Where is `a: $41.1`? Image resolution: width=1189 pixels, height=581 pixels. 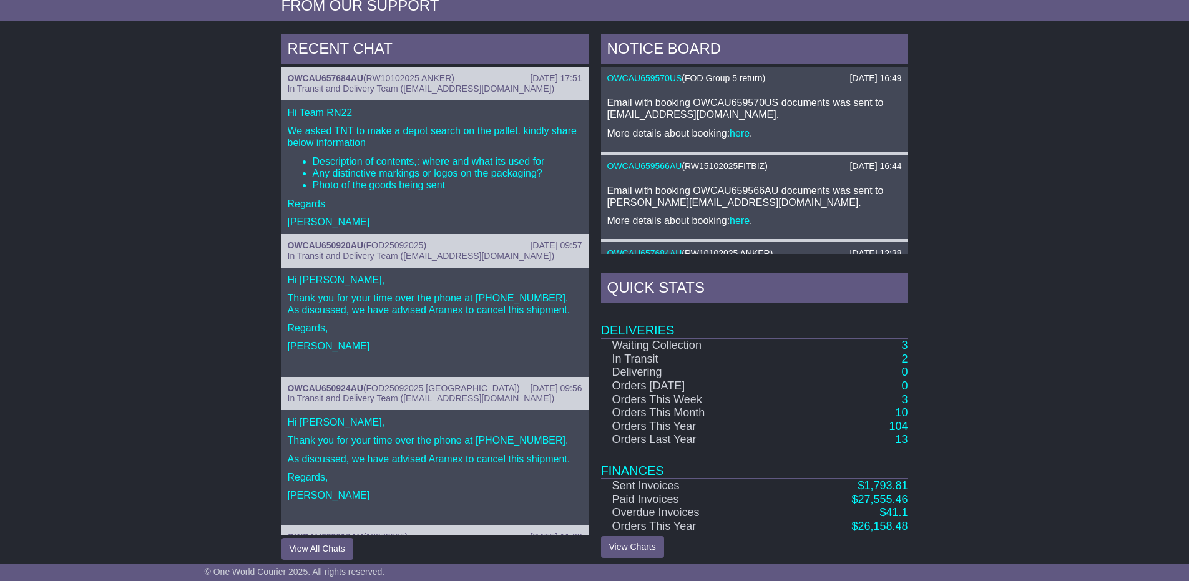
a: $41.1 is located at coordinates (893, 512).